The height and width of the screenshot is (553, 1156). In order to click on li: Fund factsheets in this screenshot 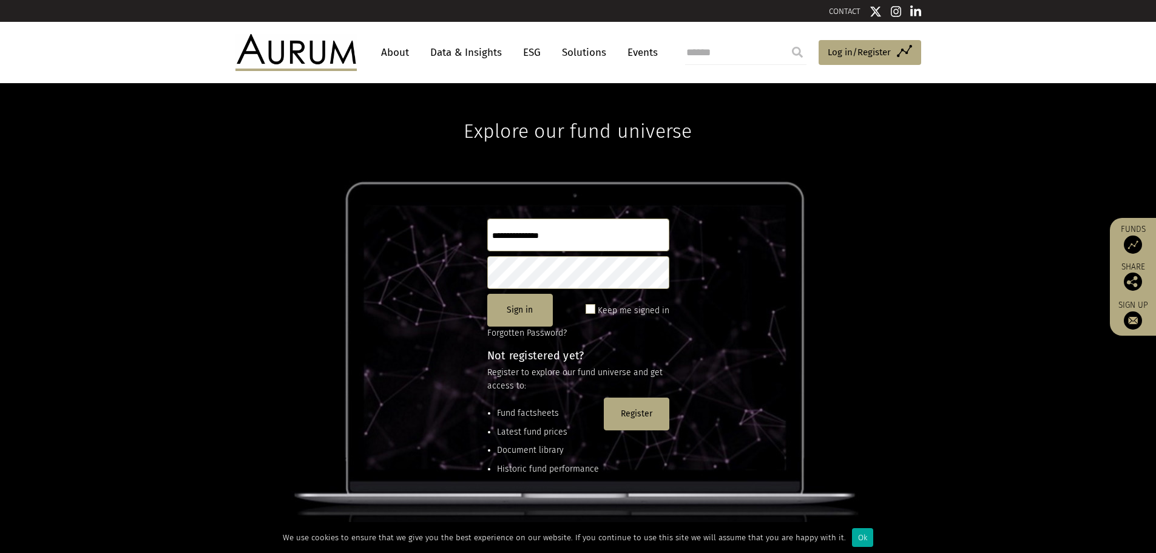, I will do `click(548, 413)`.